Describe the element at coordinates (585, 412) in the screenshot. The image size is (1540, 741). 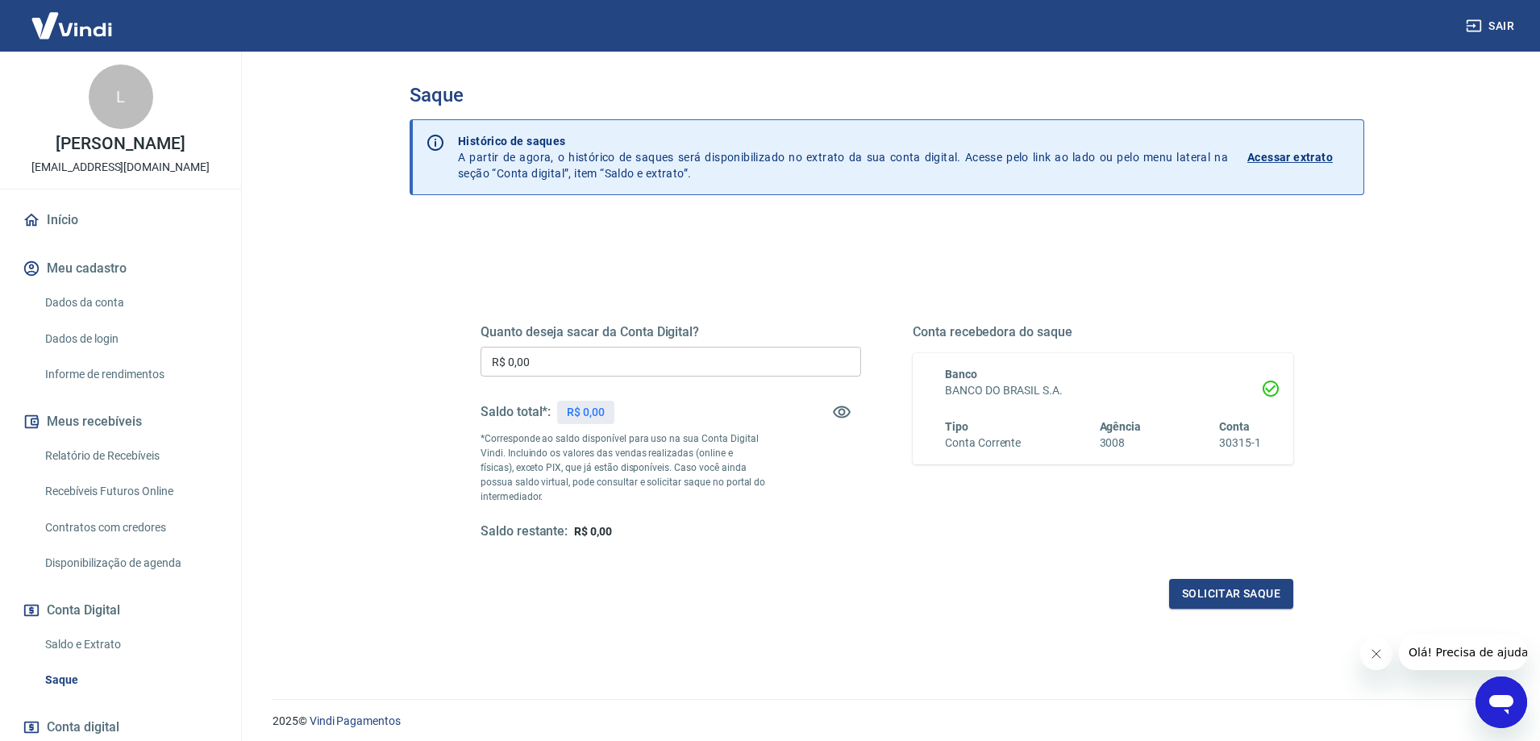
I see `p: R$ 0,00` at that location.